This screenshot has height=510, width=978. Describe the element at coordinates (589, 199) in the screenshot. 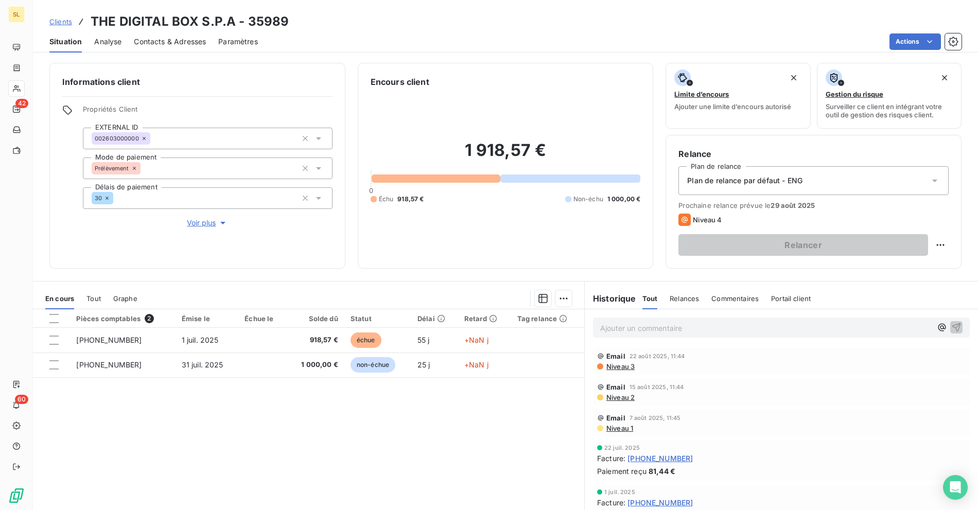

I see `span: Non-échu` at that location.